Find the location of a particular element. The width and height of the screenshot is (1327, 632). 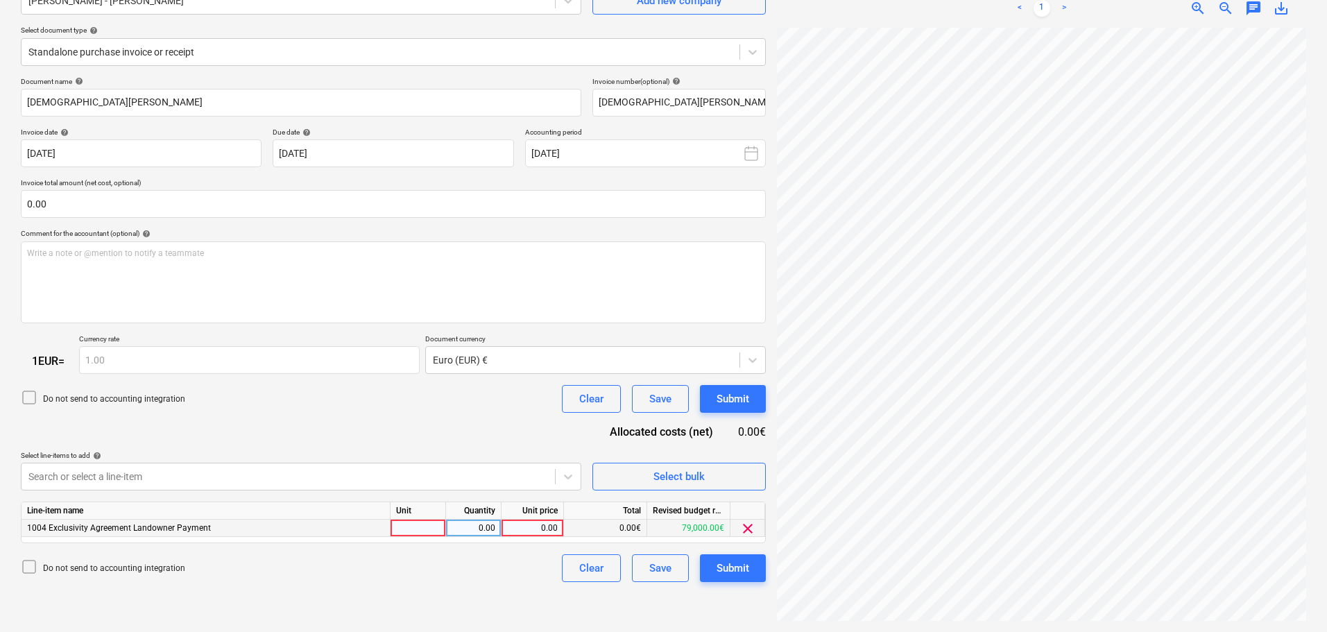

button: Select bulk is located at coordinates (679, 476).